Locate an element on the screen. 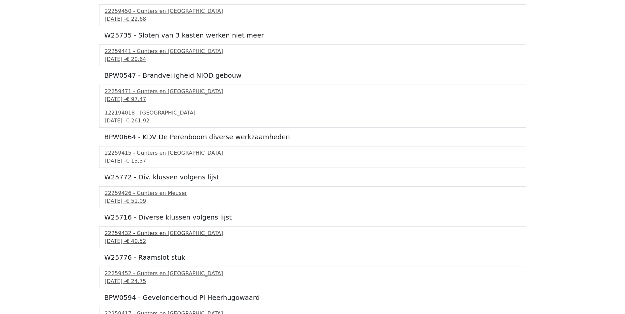  span: € 20,64 is located at coordinates (136, 59).